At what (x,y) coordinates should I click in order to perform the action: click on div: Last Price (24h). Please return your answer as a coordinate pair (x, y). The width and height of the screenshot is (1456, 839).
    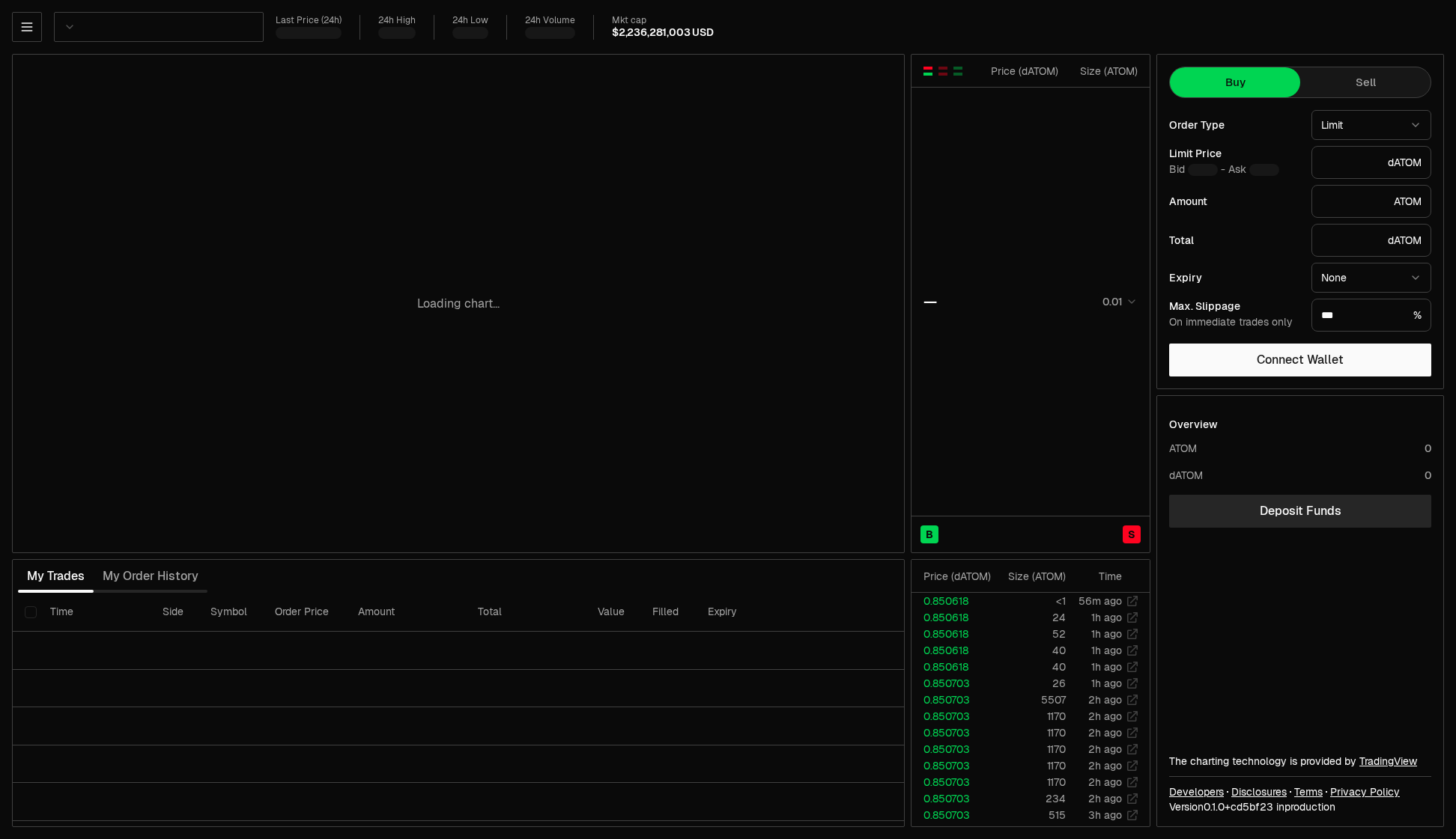
    Looking at the image, I should click on (309, 21).